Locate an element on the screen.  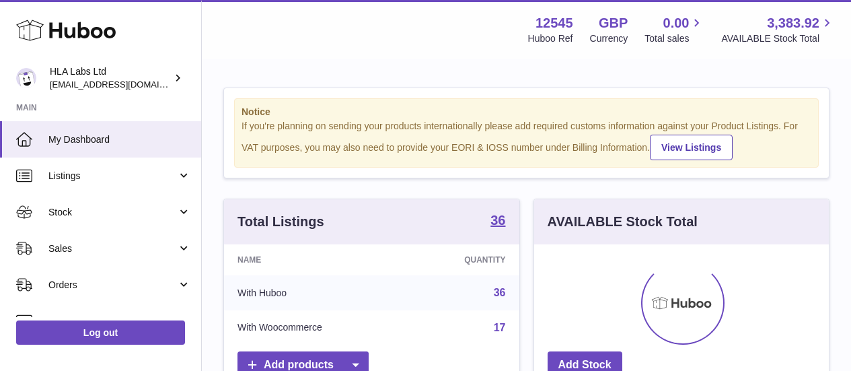
div: If you're planning on sending your products internationally please add required customs informati... is located at coordinates (526, 140).